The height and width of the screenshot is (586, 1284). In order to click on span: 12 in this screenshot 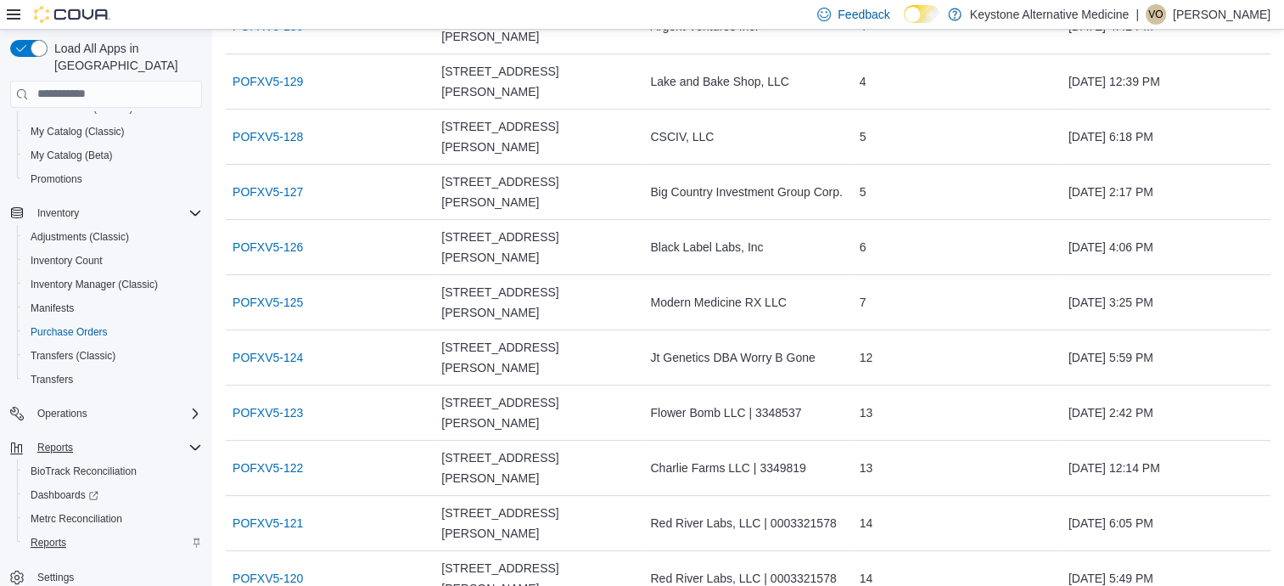, I will do `click(866, 357)`.